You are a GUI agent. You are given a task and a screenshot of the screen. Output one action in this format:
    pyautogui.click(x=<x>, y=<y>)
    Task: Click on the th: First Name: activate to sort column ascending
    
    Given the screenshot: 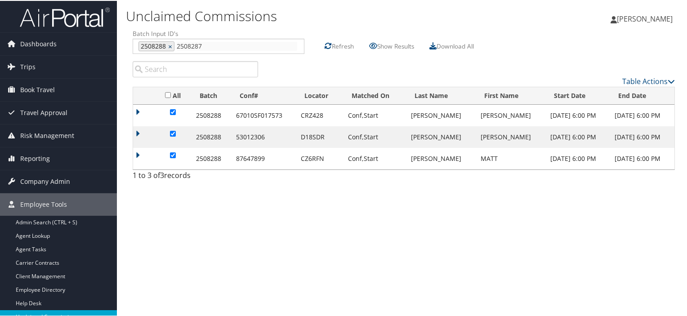 What is the action you would take?
    pyautogui.click(x=511, y=95)
    